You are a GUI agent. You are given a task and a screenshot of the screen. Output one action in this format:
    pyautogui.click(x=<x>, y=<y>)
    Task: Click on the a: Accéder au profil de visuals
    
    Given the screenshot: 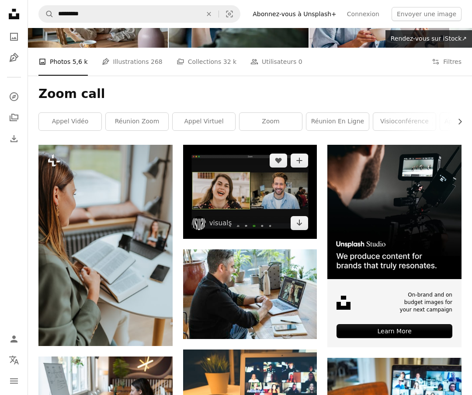 What is the action you would take?
    pyautogui.click(x=199, y=223)
    